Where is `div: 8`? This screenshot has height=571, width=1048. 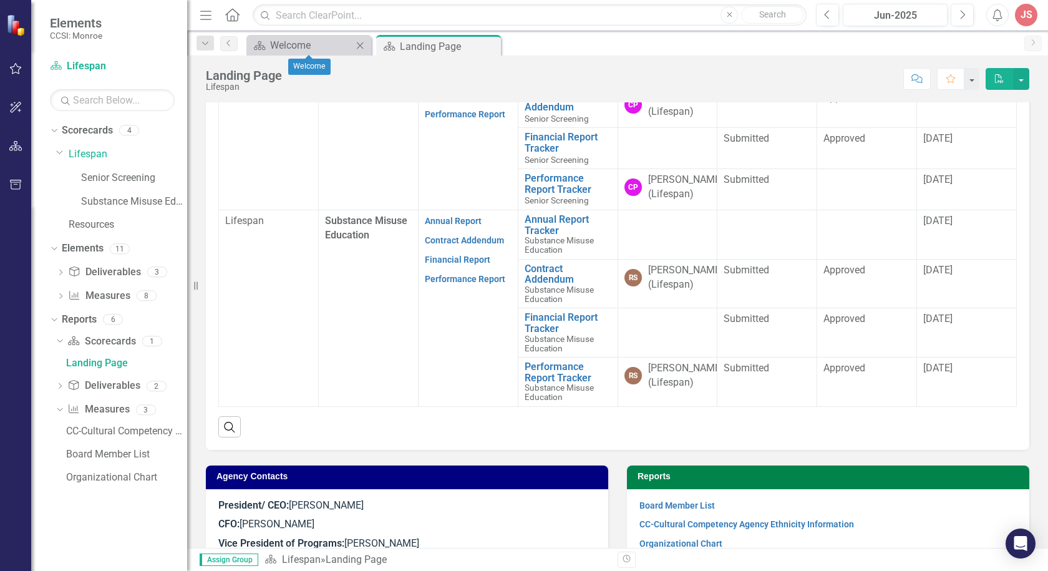 div: 8 is located at coordinates (147, 296).